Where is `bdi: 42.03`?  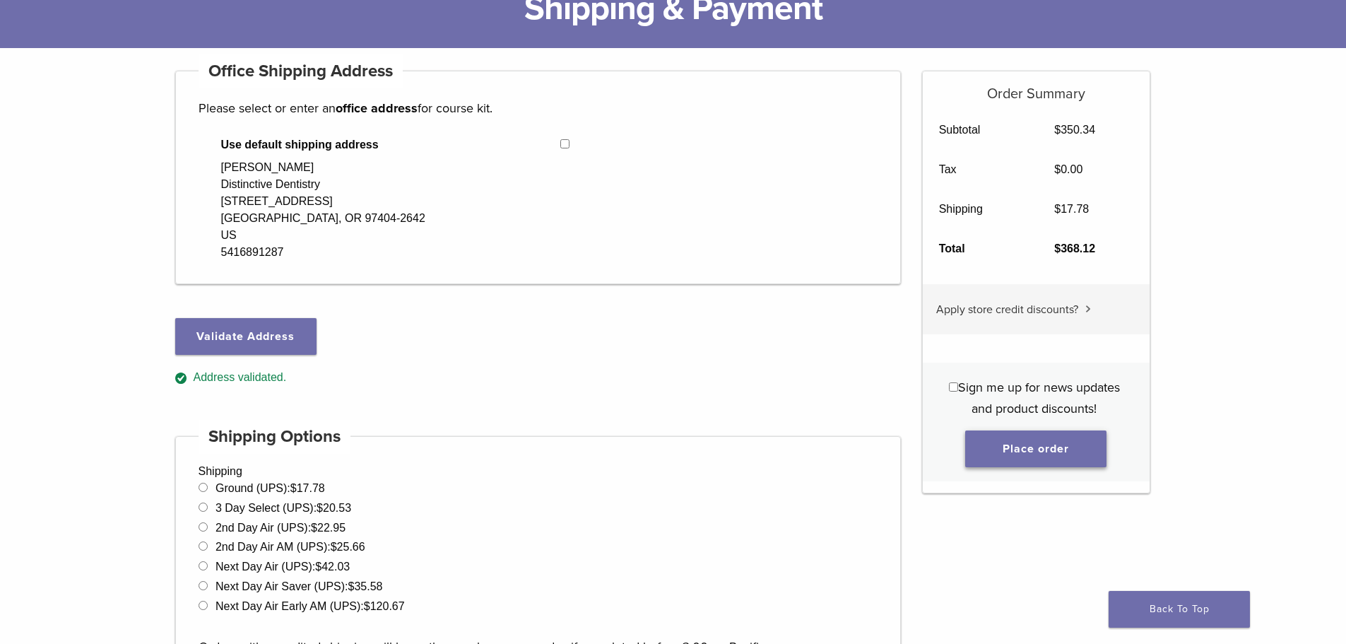
bdi: 42.03 is located at coordinates (332, 566).